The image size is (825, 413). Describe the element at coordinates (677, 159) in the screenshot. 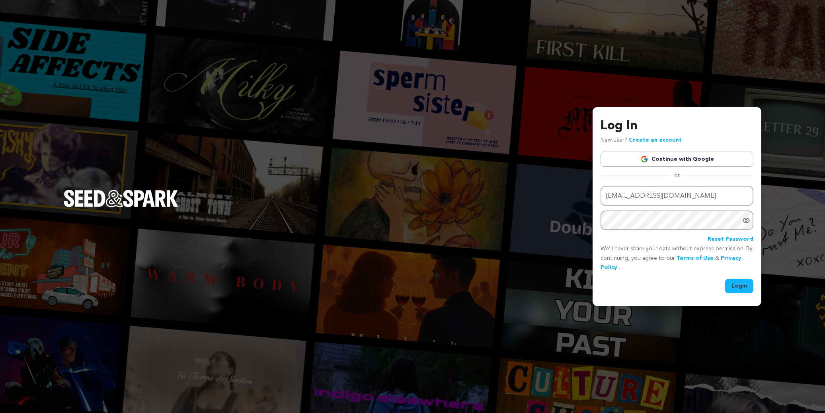

I see `a: Continue with Google` at that location.